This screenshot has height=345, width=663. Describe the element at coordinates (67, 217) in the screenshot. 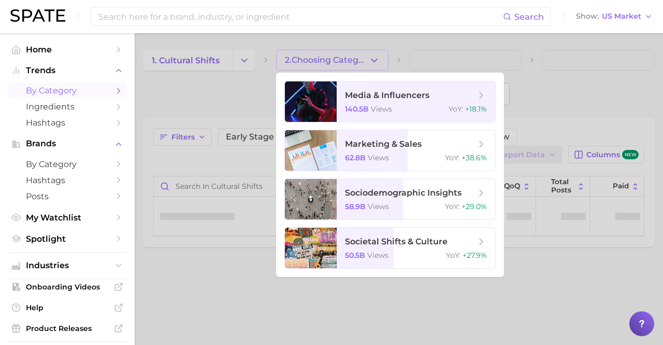

I see `span: My Watchlist` at that location.